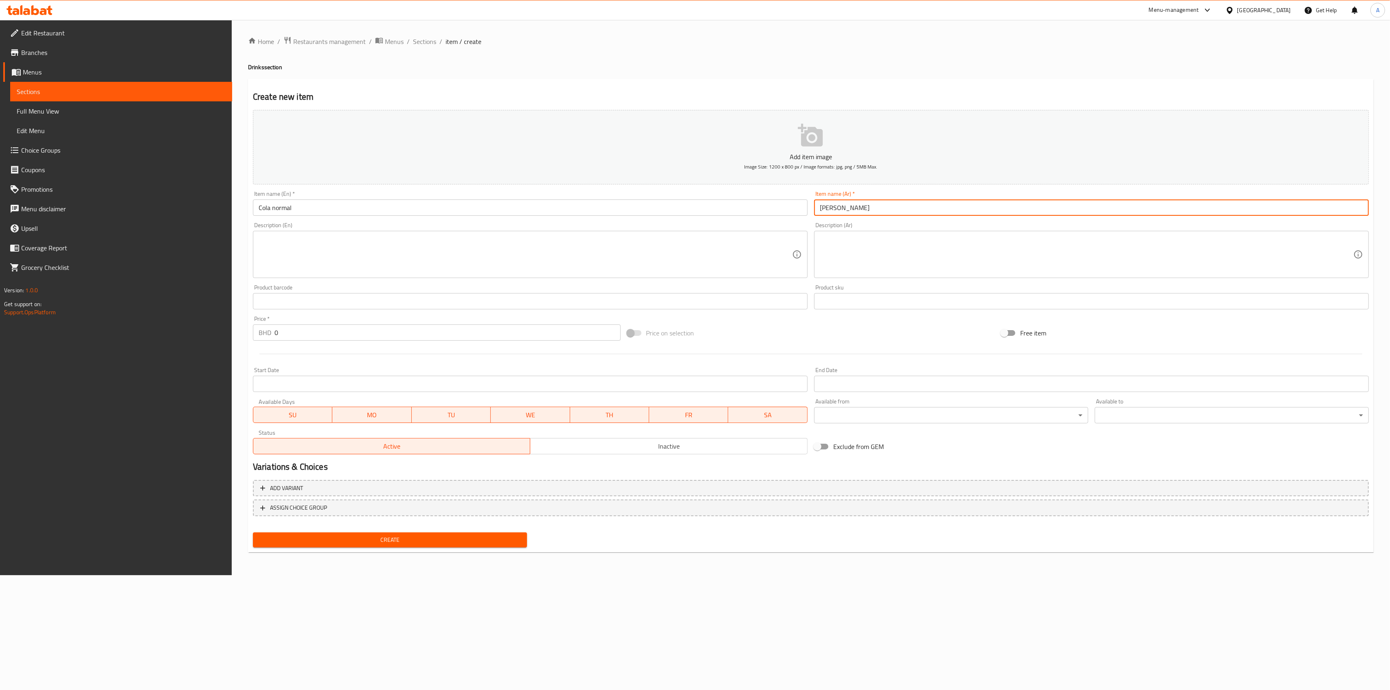  Describe the element at coordinates (768, 415) in the screenshot. I see `button: SA` at that location.